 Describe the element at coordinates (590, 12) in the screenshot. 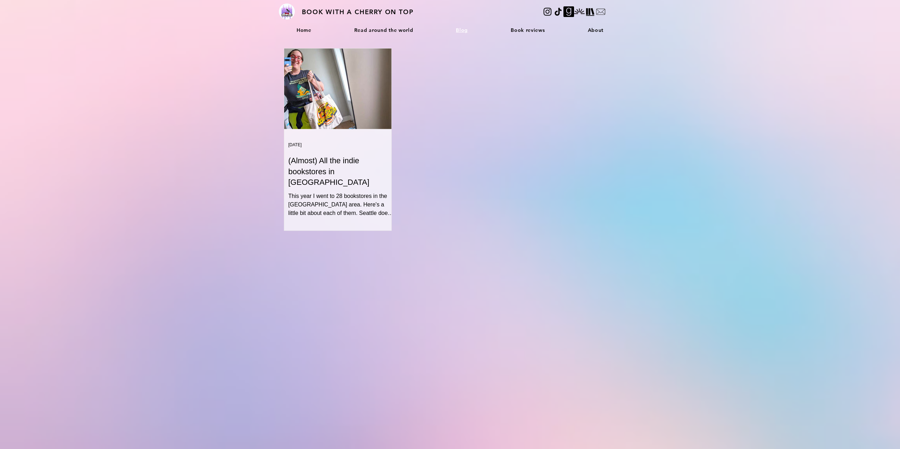

I see `a: storygraph` at that location.